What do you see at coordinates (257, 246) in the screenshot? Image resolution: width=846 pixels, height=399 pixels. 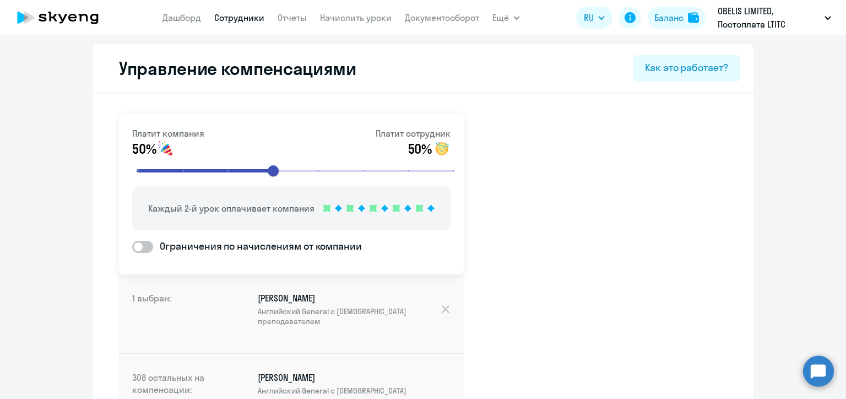 I see `span: Ограничения по начислениям от компании` at bounding box center [257, 246].